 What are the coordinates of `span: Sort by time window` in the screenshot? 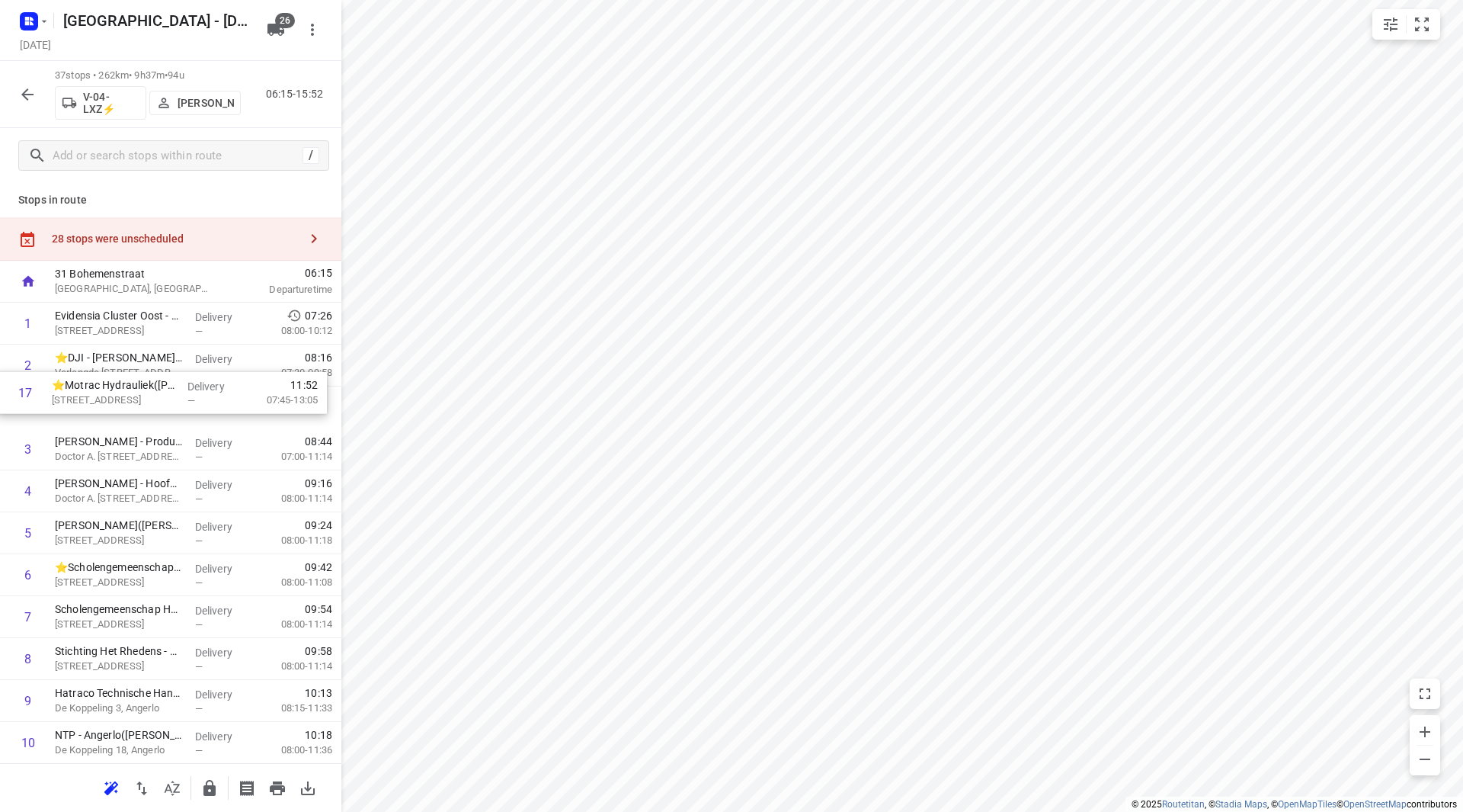 It's located at (172, 787).